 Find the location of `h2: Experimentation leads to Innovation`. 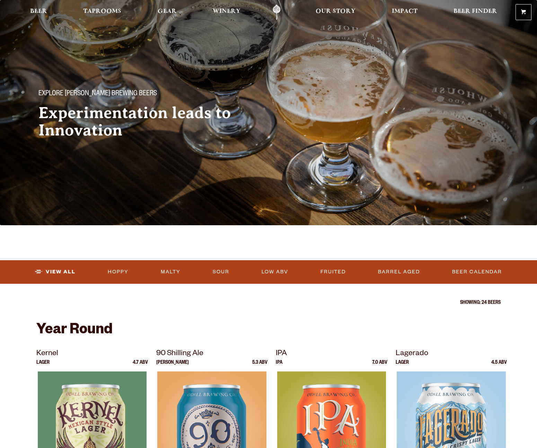

h2: Experimentation leads to Innovation is located at coordinates (147, 122).